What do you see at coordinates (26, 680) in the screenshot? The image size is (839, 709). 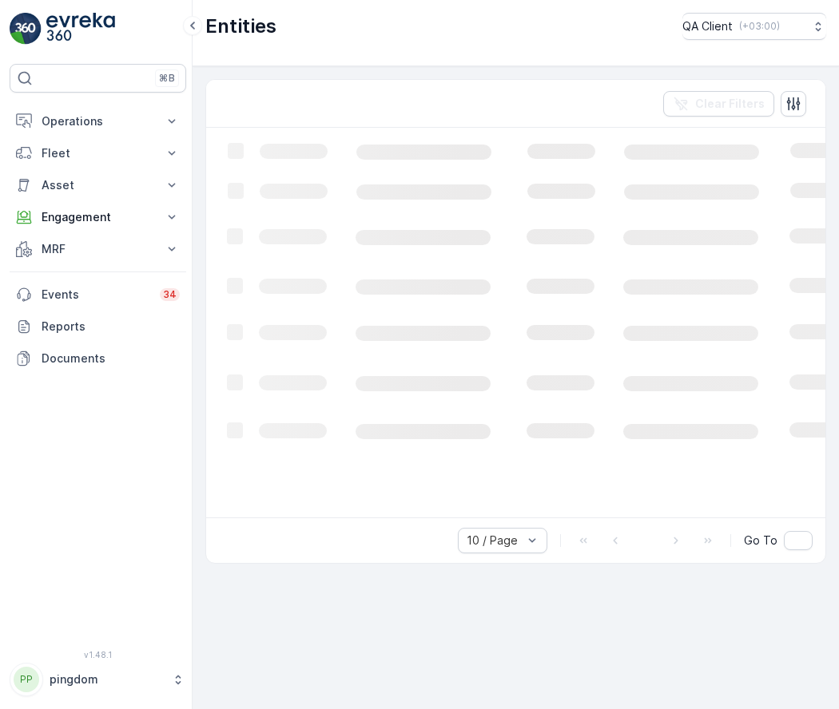 I see `div: PP` at bounding box center [26, 680].